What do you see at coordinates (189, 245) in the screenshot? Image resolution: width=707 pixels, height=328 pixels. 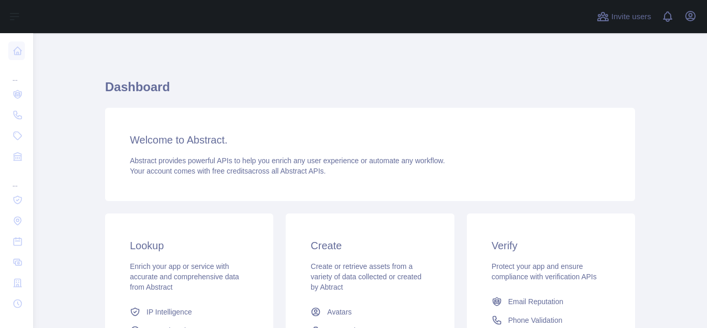 I see `h3: Lookup` at bounding box center [189, 245].